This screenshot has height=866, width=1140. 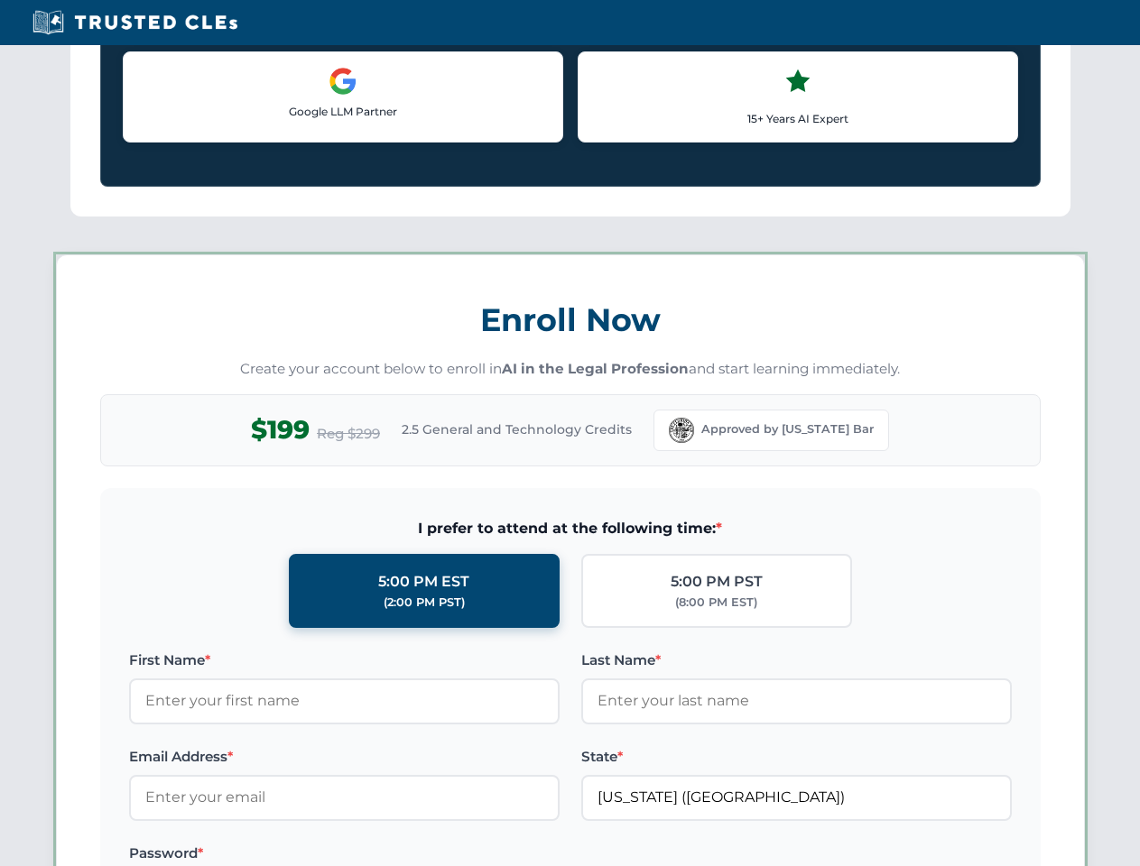 I want to click on img: Florida Bar, so click(x=681, y=430).